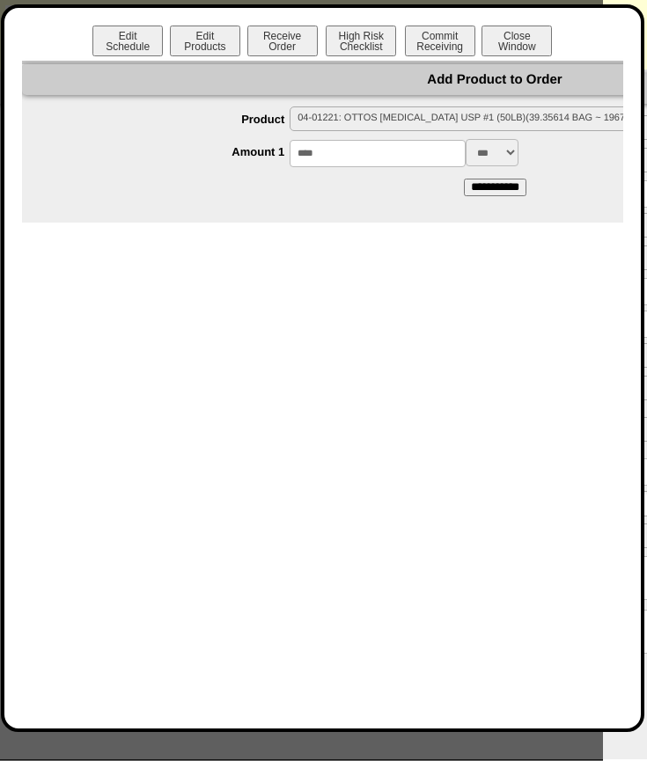 Image resolution: width=647 pixels, height=761 pixels. Describe the element at coordinates (440, 40) in the screenshot. I see `button: CommitReceiving` at that location.